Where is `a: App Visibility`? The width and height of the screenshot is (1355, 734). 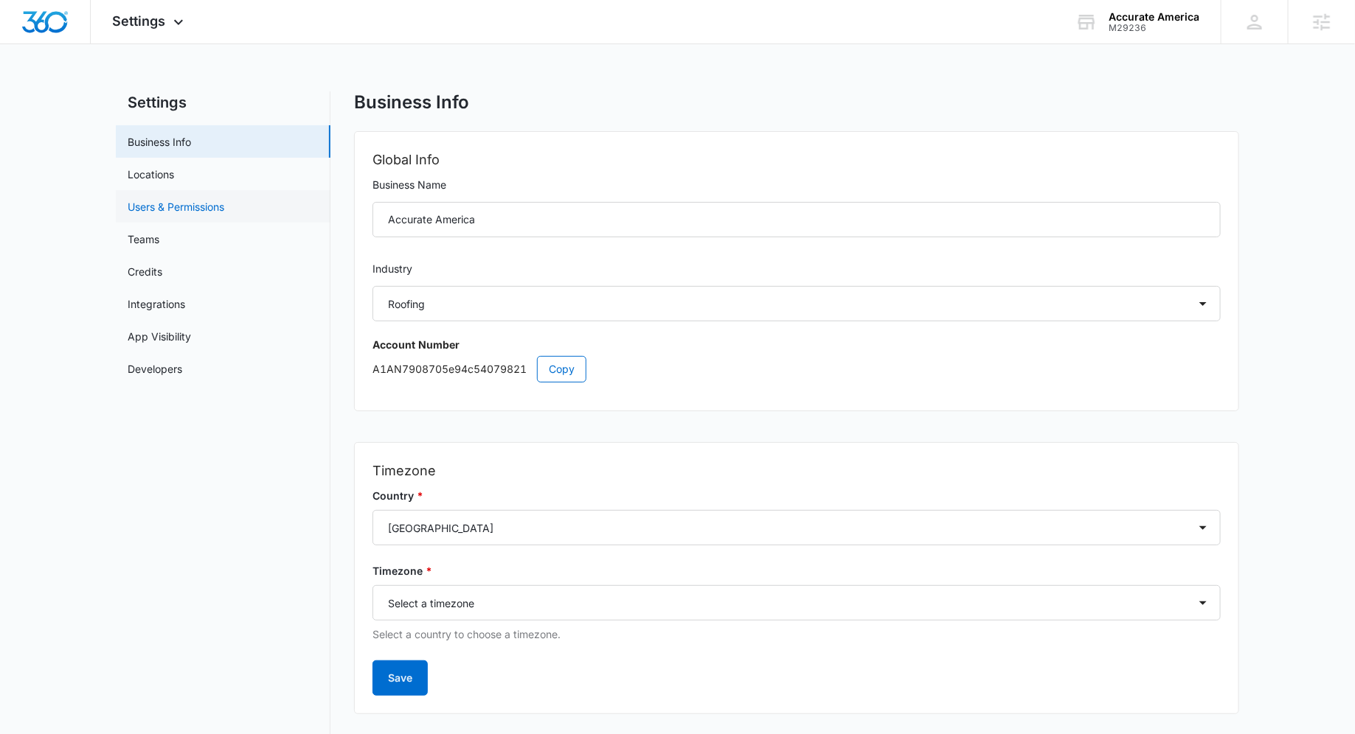 a: App Visibility is located at coordinates (159, 336).